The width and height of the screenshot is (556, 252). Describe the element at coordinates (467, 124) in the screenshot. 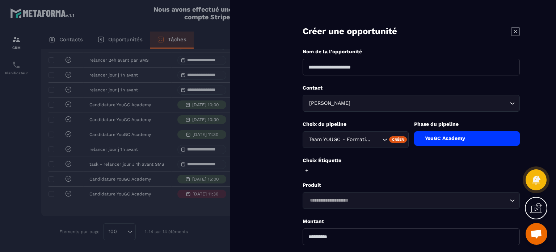

I see `p: Phase du pipeline` at that location.